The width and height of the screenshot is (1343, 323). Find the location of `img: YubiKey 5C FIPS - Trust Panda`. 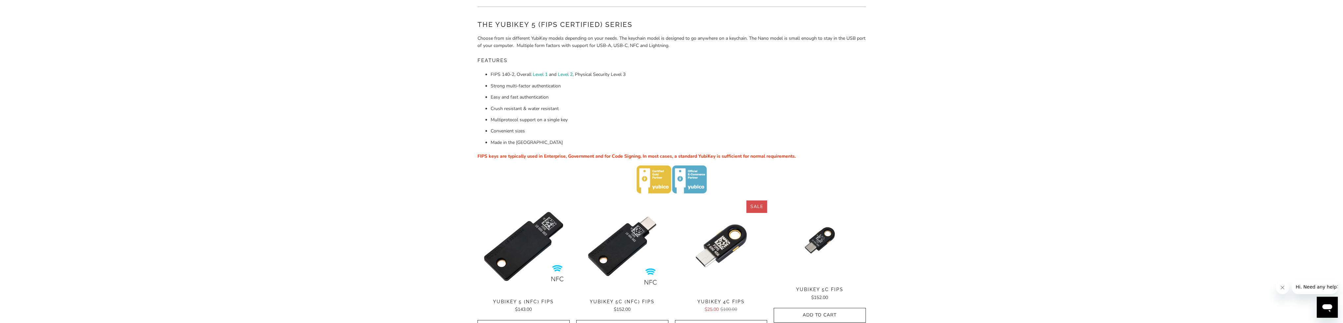

img: YubiKey 5C FIPS - Trust Panda is located at coordinates (820, 241).